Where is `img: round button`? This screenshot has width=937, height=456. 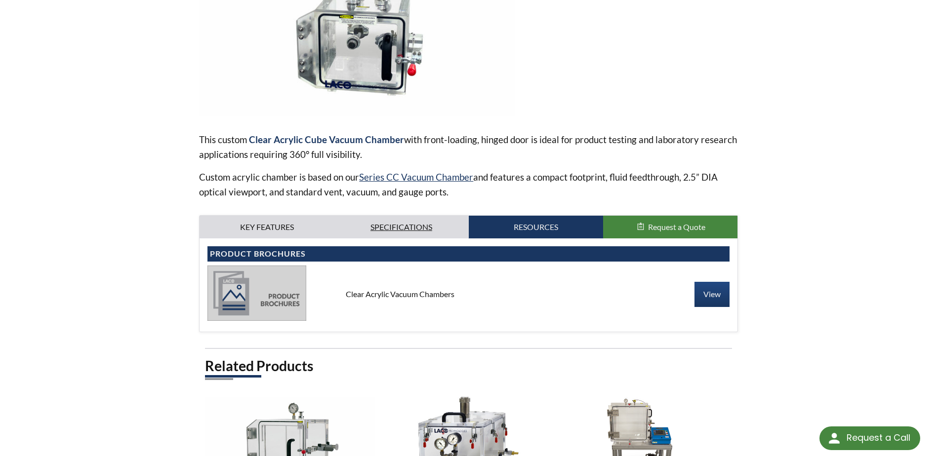
img: round button is located at coordinates (834, 438).